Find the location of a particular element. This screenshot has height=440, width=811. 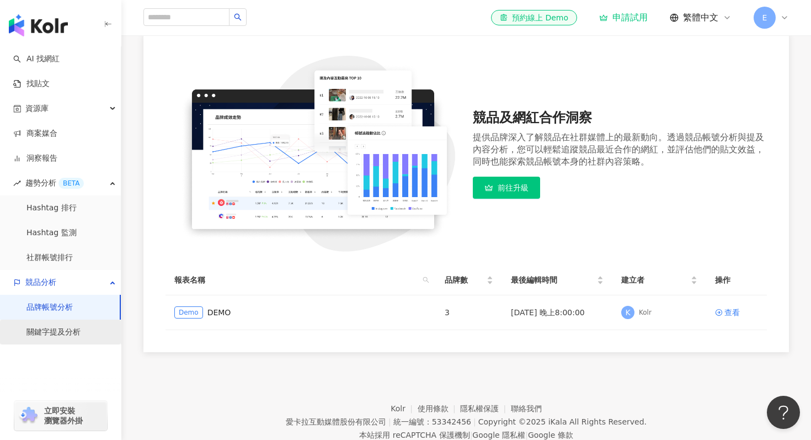

span: E is located at coordinates (764, 18).